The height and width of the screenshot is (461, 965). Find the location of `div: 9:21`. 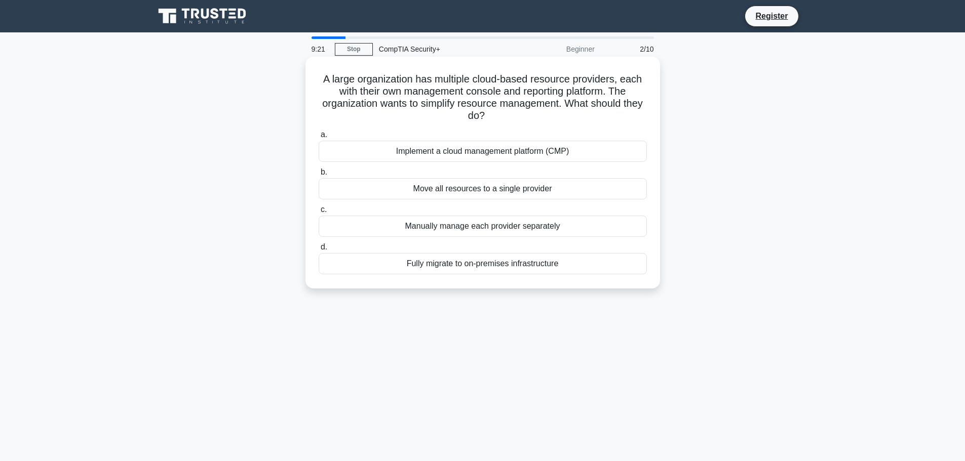

div: 9:21 is located at coordinates (320, 49).